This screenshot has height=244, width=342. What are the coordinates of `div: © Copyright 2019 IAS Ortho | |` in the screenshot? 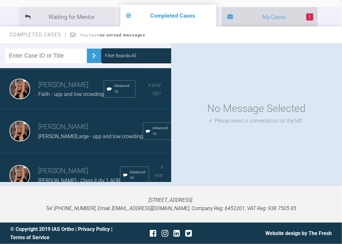 It's located at (64, 233).